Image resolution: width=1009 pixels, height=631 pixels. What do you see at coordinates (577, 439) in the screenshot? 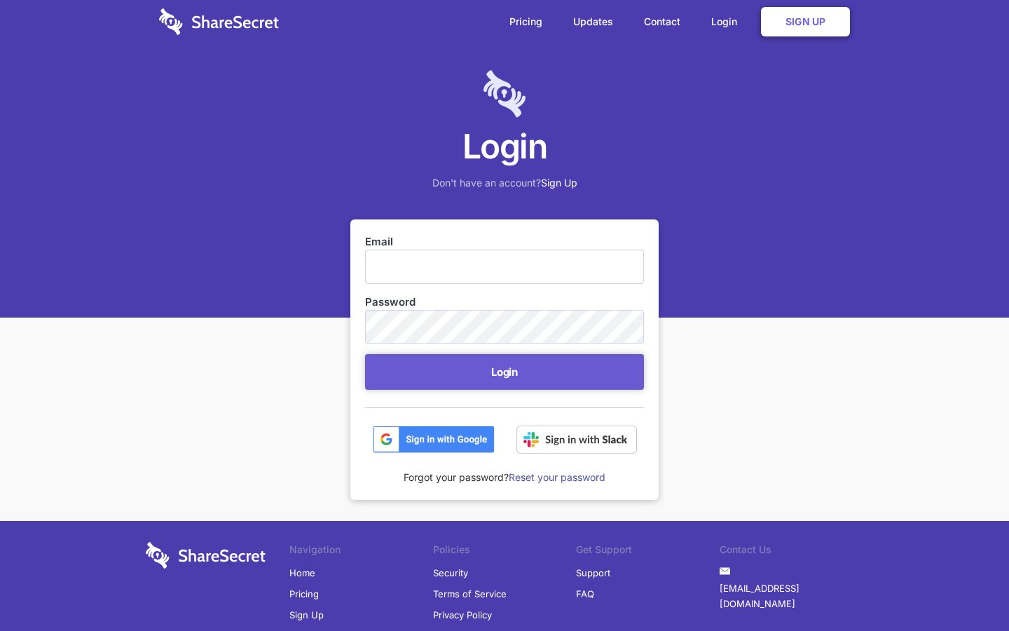
I see `img: Sign in with Slack` at bounding box center [577, 439].